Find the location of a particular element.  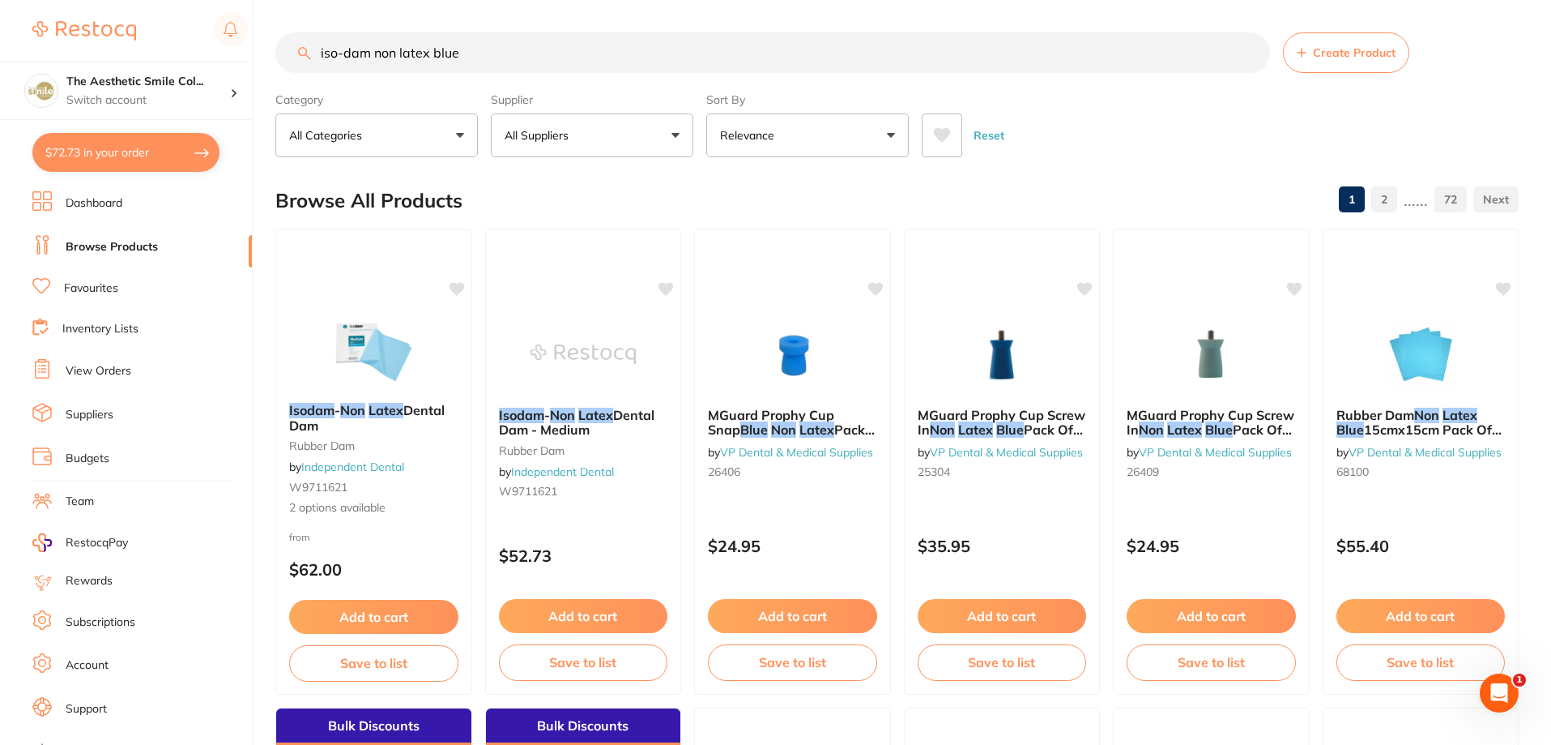

label: Sort By is located at coordinates (808, 100).